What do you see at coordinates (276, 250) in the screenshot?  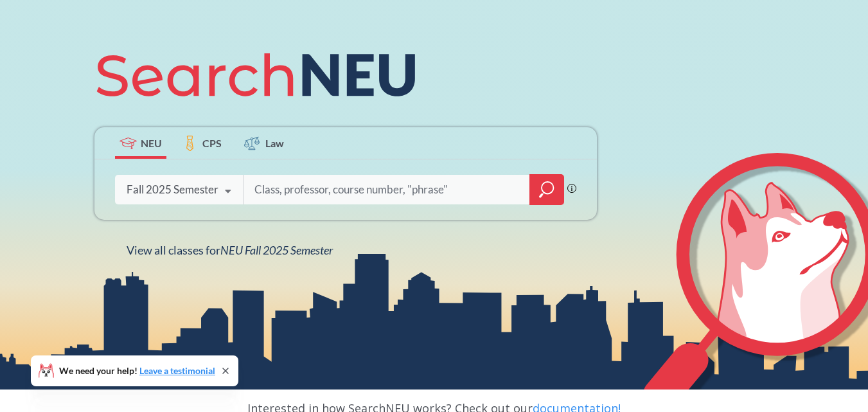 I see `span: NEU Fall 2025 Semester` at bounding box center [276, 250].